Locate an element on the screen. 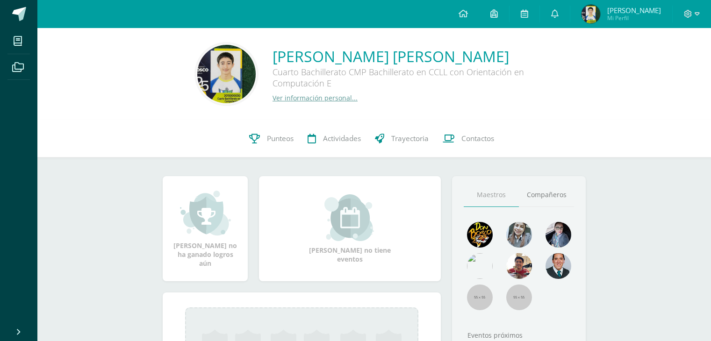 Image resolution: width=711 pixels, height=341 pixels. a: Maestros is located at coordinates (491, 195).